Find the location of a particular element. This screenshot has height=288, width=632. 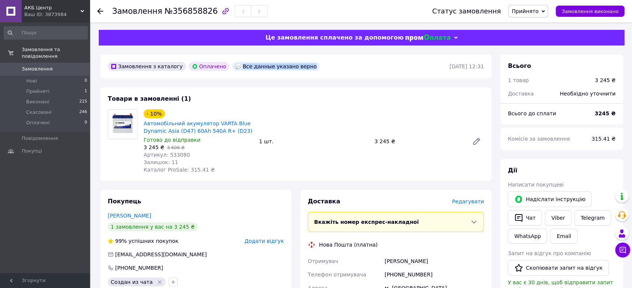

span: Отримувач is located at coordinates (322, 262).